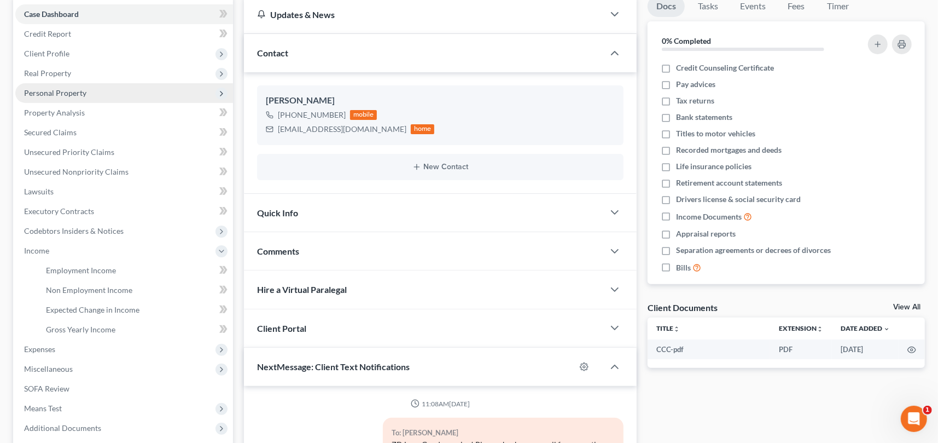  I want to click on span: Quick Info, so click(277, 212).